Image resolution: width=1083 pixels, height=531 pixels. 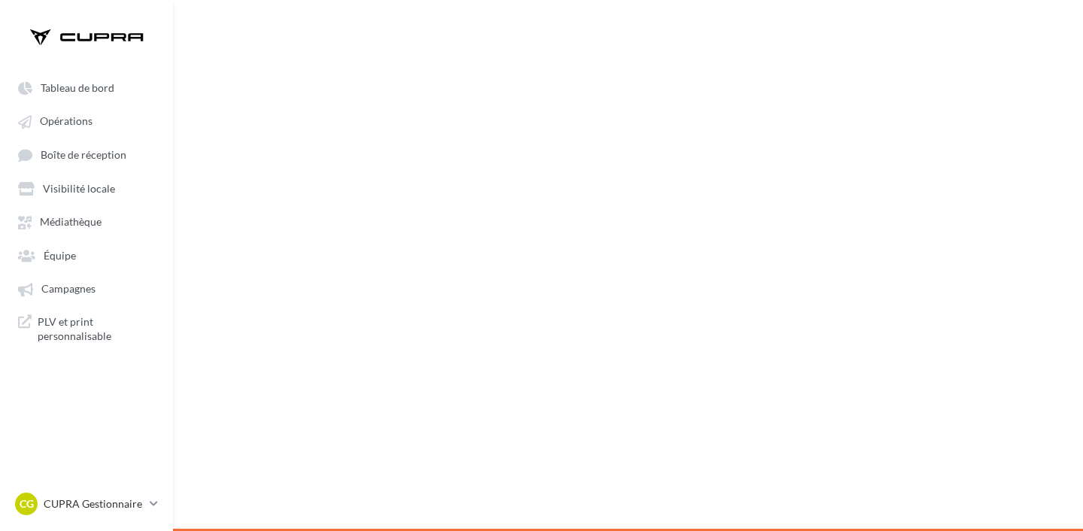 What do you see at coordinates (87, 255) in the screenshot?
I see `a: Équipe` at bounding box center [87, 255].